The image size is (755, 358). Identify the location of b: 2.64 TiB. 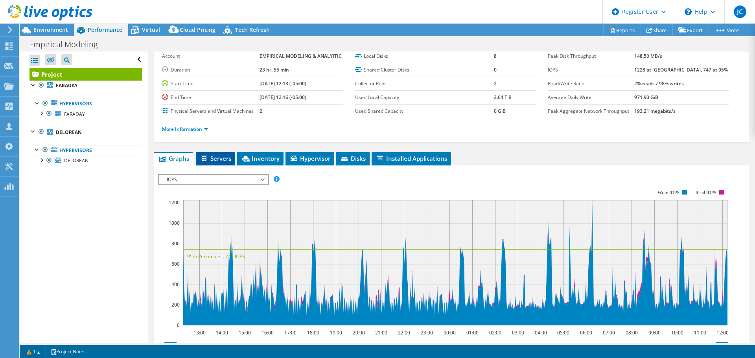
(503, 97).